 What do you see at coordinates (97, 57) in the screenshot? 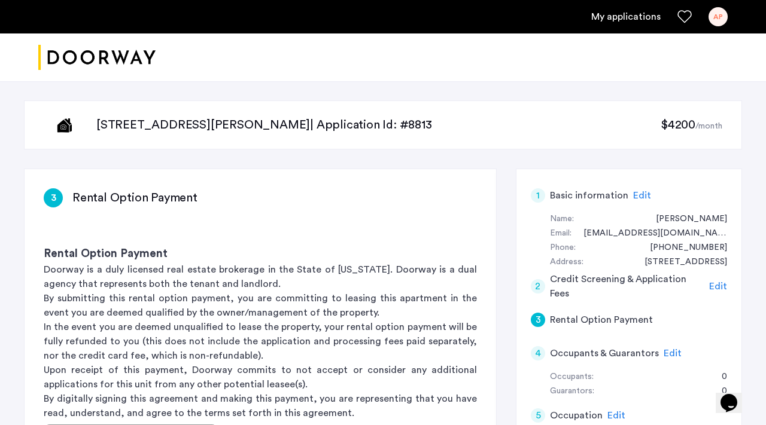
I see `a: Cazamio logo` at bounding box center [97, 57].